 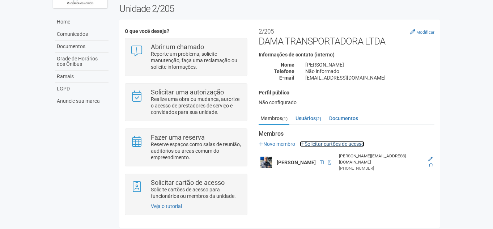 I want to click on h2: Unidade 2/205, so click(x=280, y=9).